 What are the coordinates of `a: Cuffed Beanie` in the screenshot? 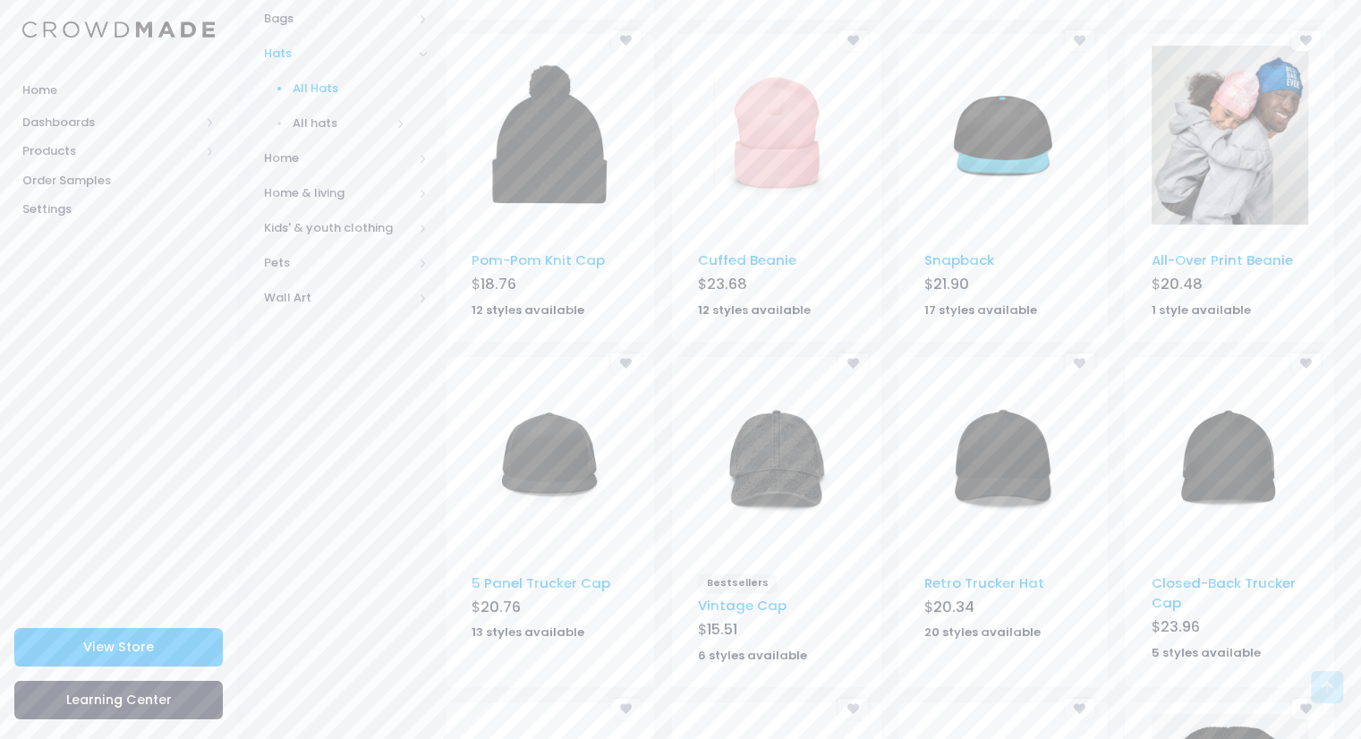 It's located at (747, 260).